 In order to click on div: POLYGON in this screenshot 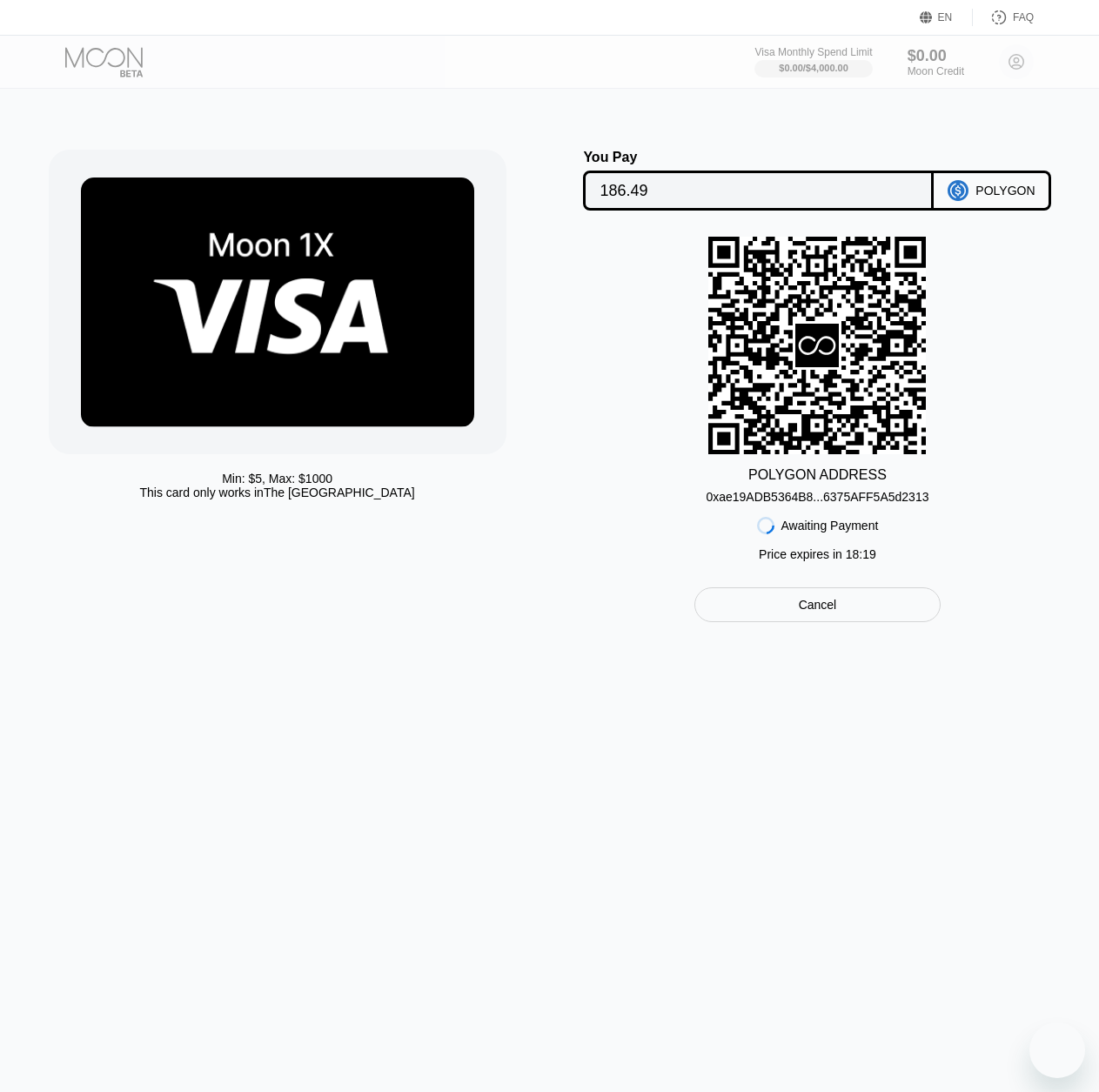, I will do `click(1006, 191)`.